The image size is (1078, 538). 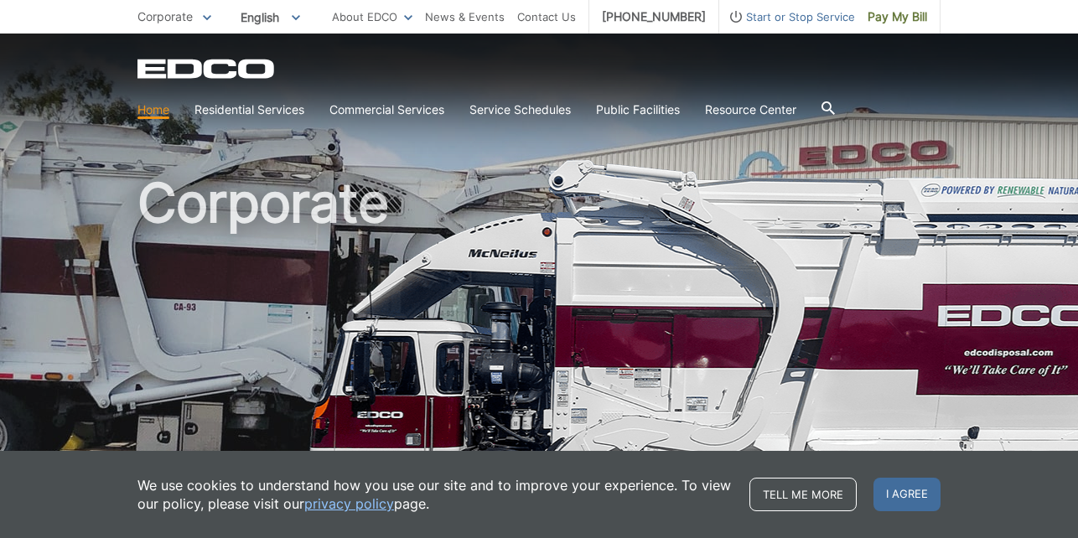 What do you see at coordinates (207, 69) in the screenshot?
I see `a: EDCD logo. Return to the homepage.` at bounding box center [207, 69].